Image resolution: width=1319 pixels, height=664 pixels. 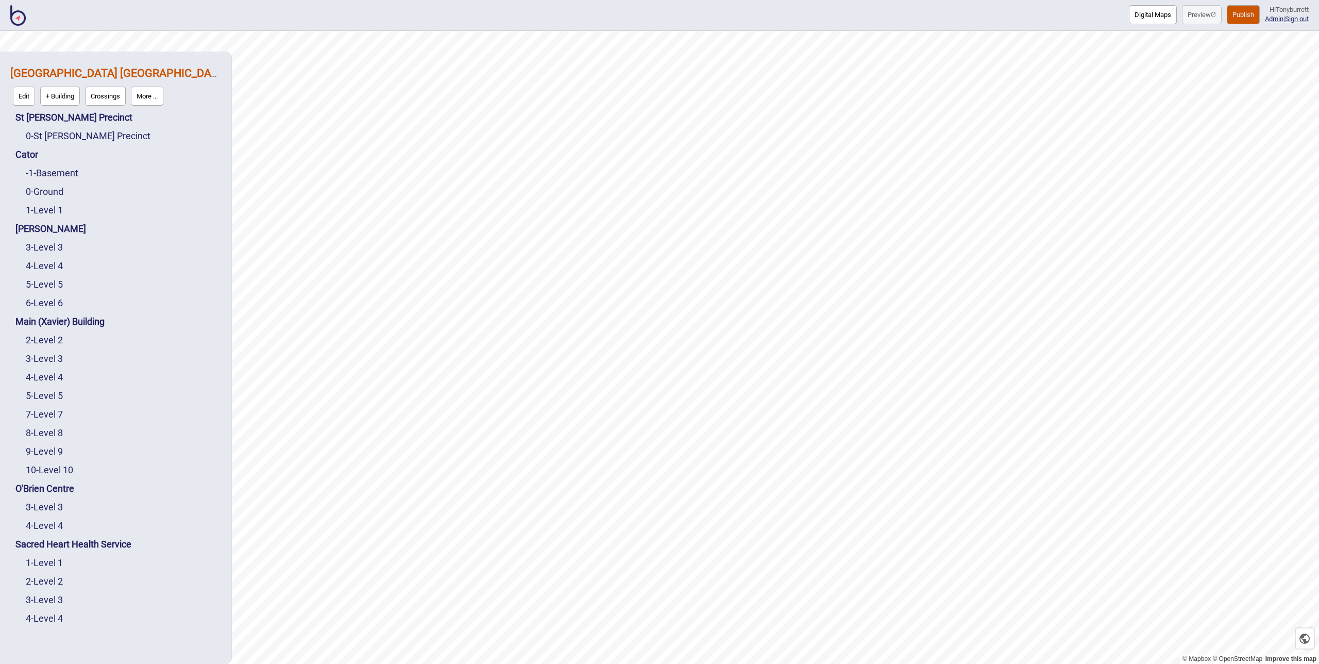 I want to click on div: Basement, so click(x=123, y=173).